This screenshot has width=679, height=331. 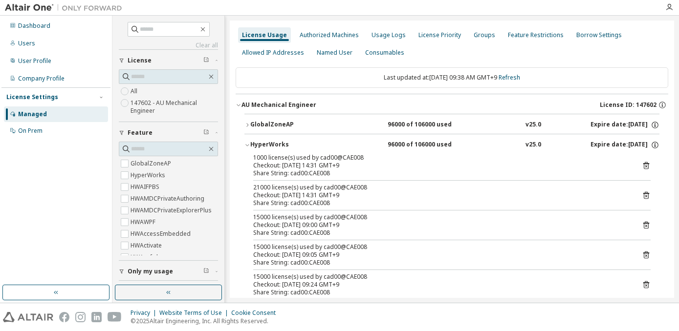 What do you see at coordinates (114, 317) in the screenshot?
I see `img: youtube.svg` at bounding box center [114, 317].